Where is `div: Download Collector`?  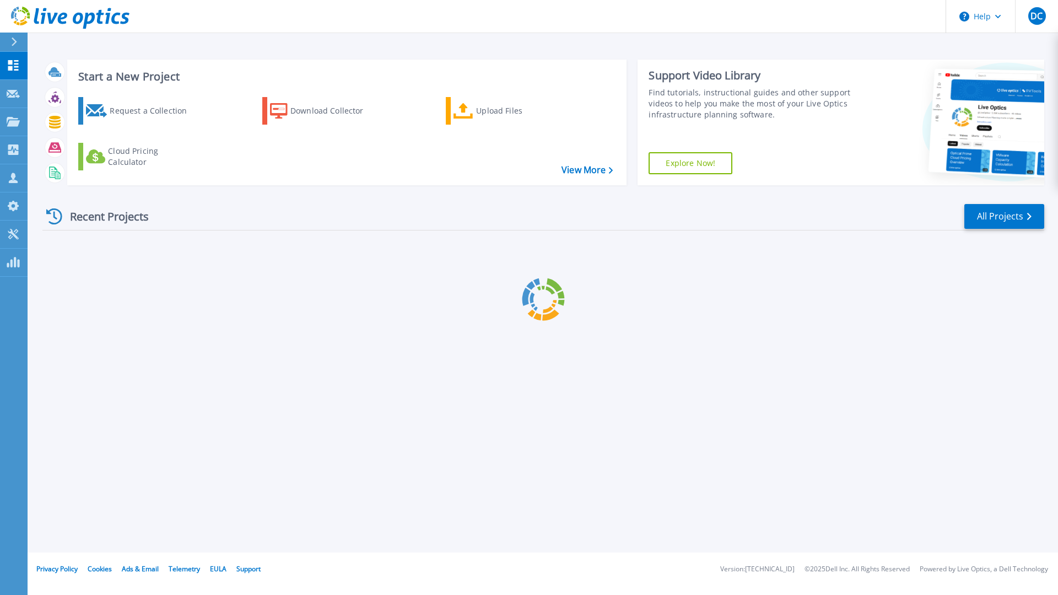
div: Download Collector is located at coordinates (335, 111).